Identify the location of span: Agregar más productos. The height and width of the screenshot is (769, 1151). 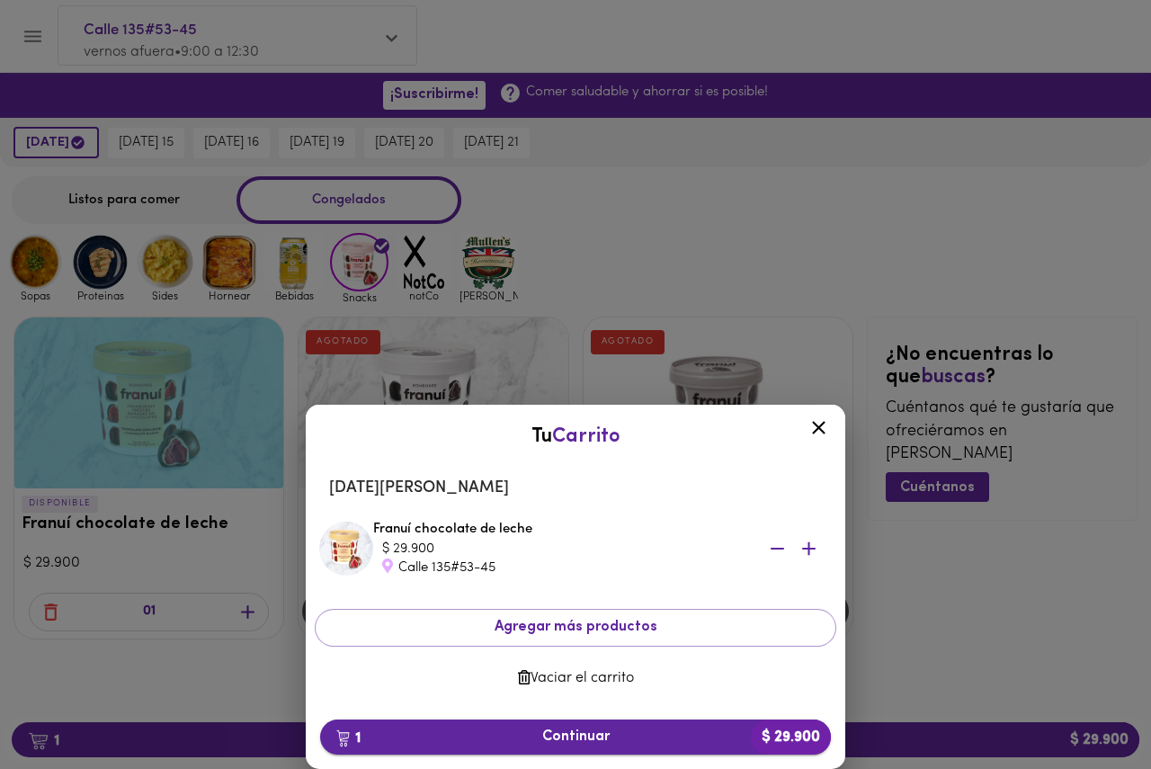
(576, 627).